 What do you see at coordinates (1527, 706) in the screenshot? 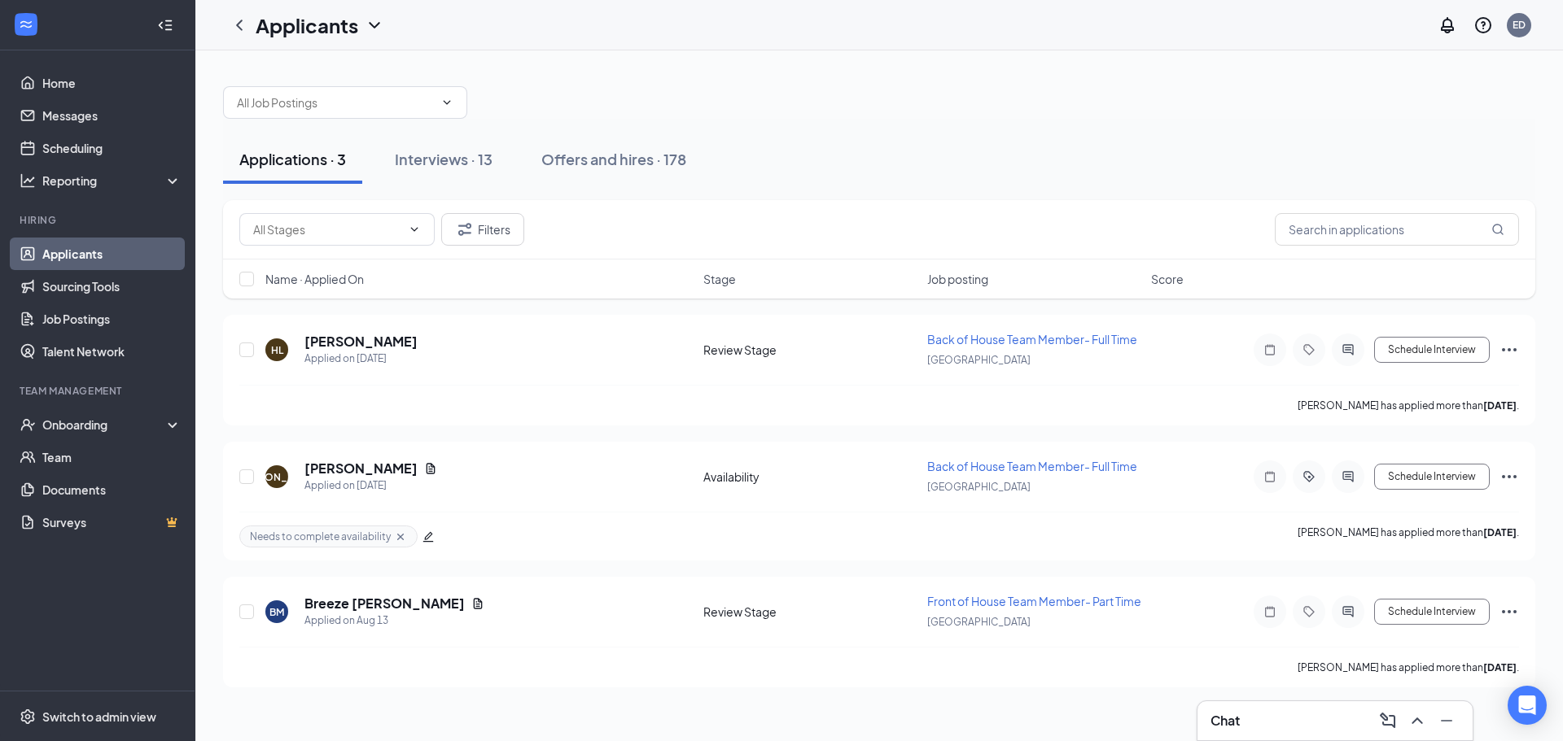
I see `div: Open Intercom Messenger` at bounding box center [1527, 706].